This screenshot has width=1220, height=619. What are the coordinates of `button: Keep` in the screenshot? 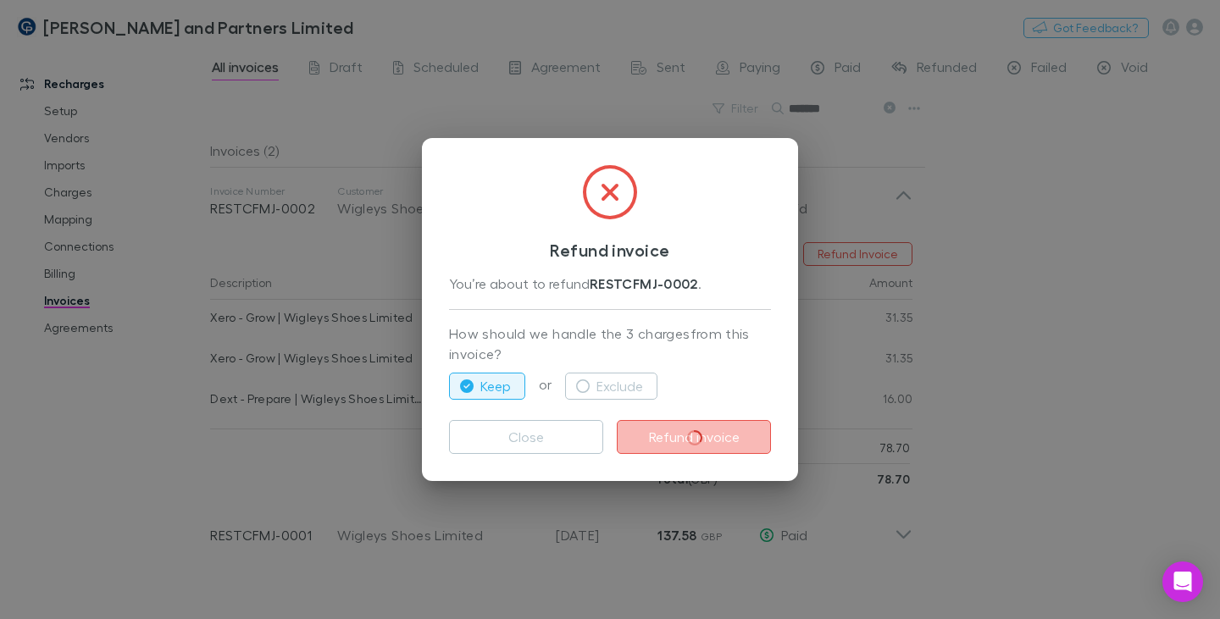 It's located at (487, 386).